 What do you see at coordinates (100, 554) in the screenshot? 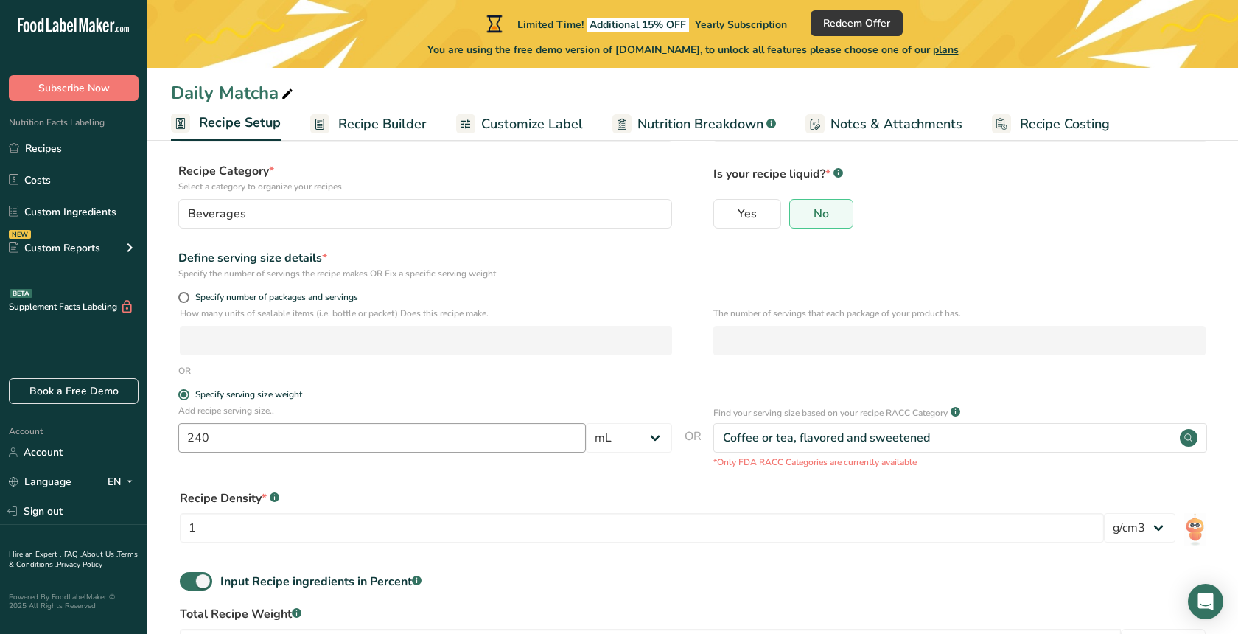
I see `a: About Us .` at bounding box center [100, 554].